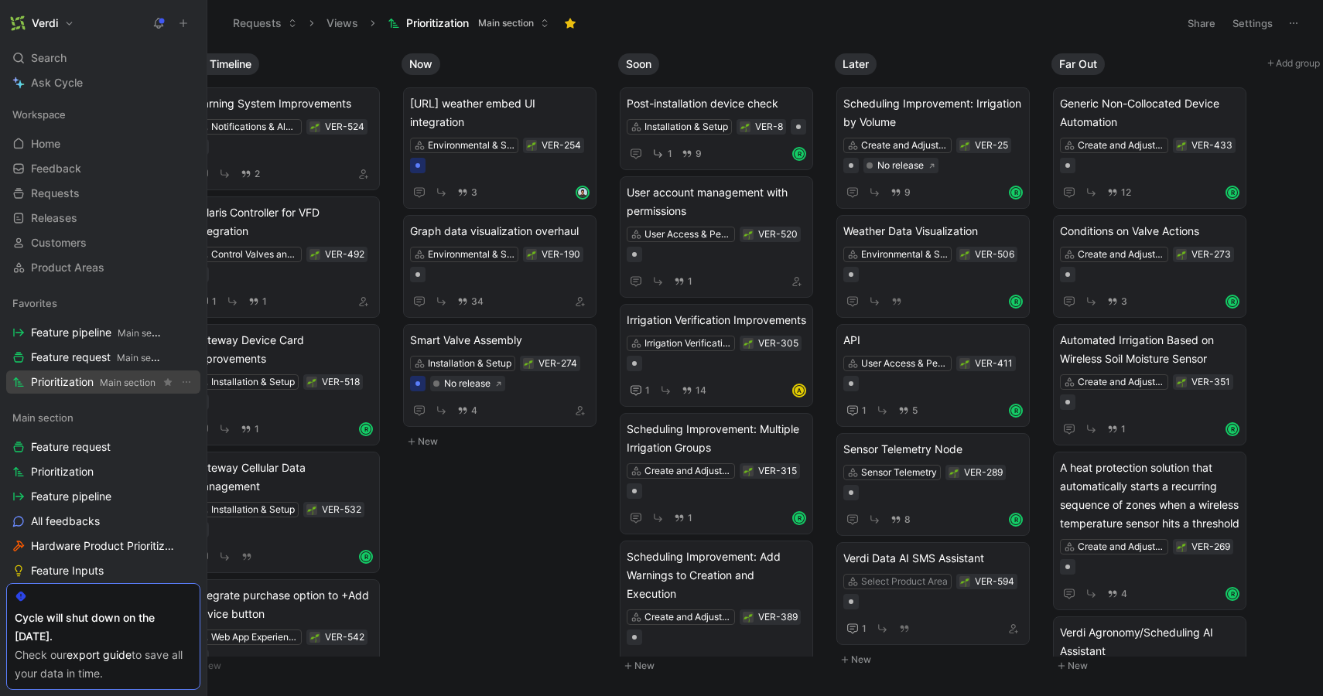 This screenshot has width=1323, height=696. What do you see at coordinates (222, 64) in the screenshot?
I see `span: No Timeline` at bounding box center [222, 64].